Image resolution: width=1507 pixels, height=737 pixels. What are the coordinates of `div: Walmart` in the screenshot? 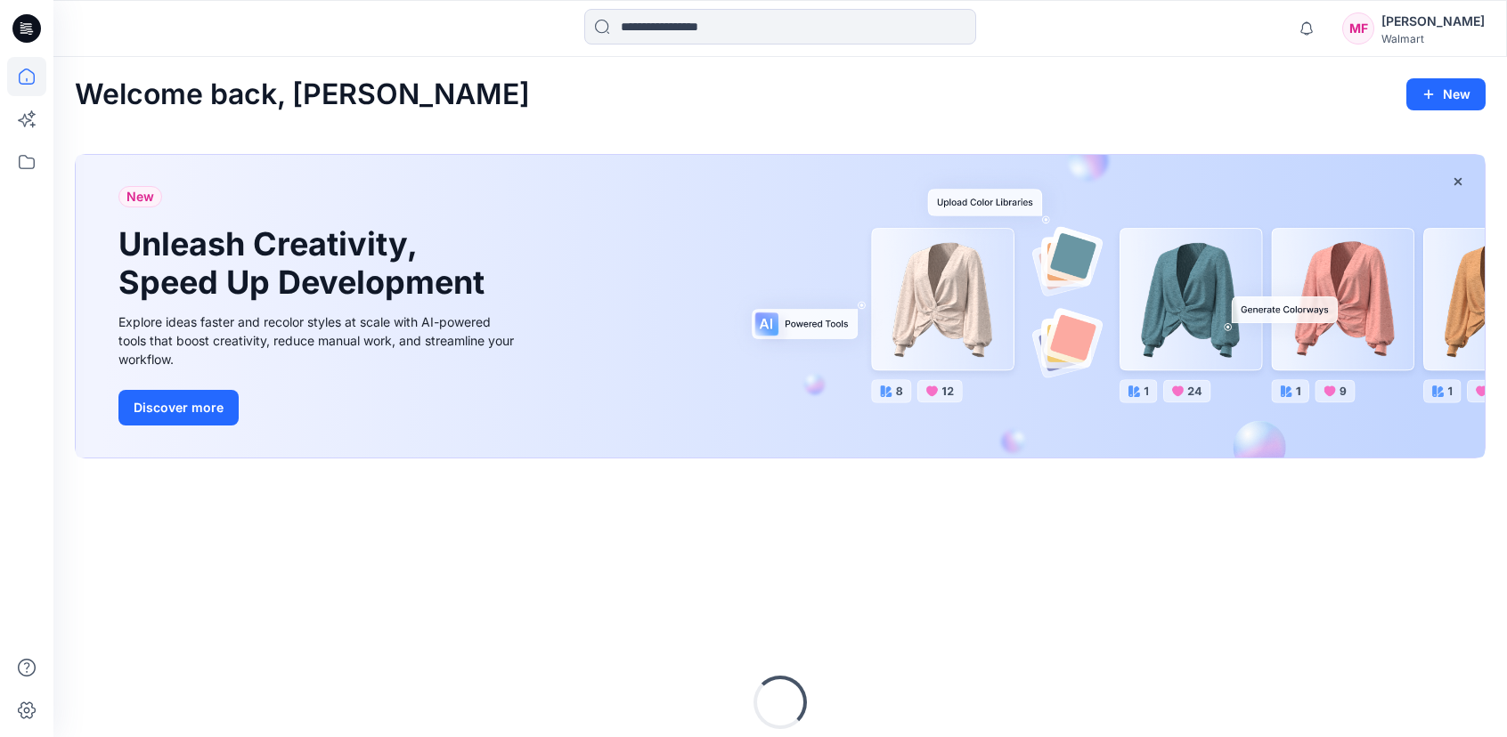 It's located at (1433, 38).